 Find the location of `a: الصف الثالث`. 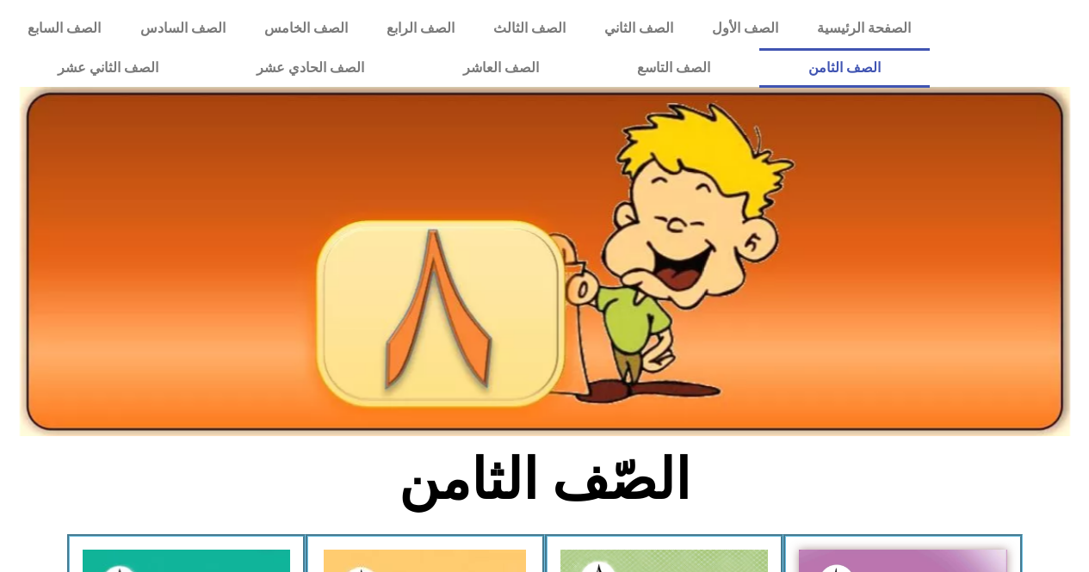

a: الصف الثالث is located at coordinates (529, 28).